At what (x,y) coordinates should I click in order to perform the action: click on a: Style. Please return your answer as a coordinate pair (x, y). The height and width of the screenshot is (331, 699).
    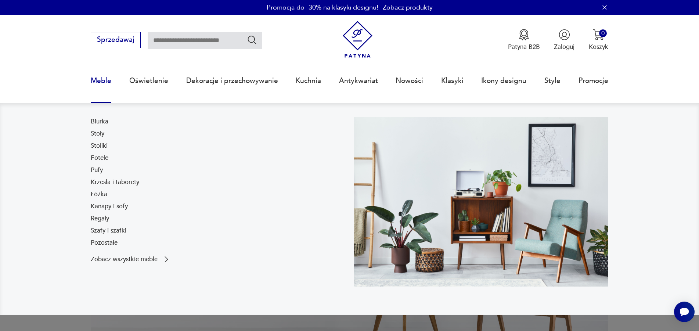
    Looking at the image, I should click on (553, 81).